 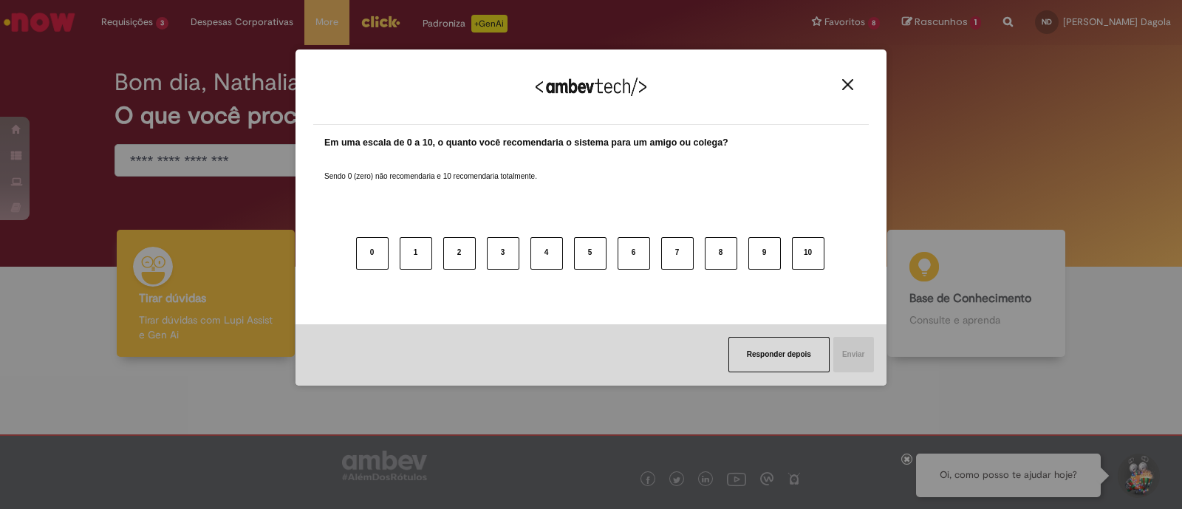 I want to click on button: 3, so click(x=503, y=253).